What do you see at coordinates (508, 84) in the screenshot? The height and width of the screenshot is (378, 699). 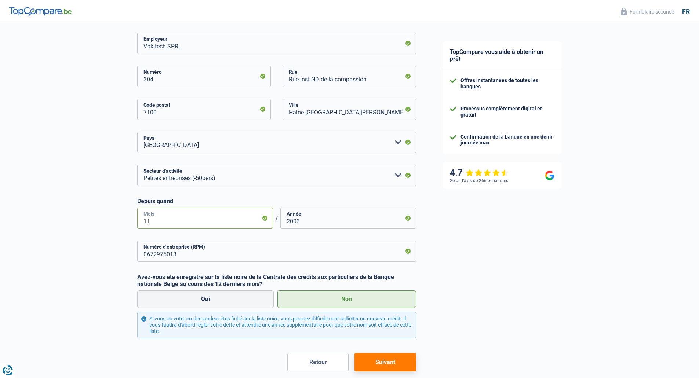 I see `div: Offres instantanées de toutes les banques` at bounding box center [508, 84].